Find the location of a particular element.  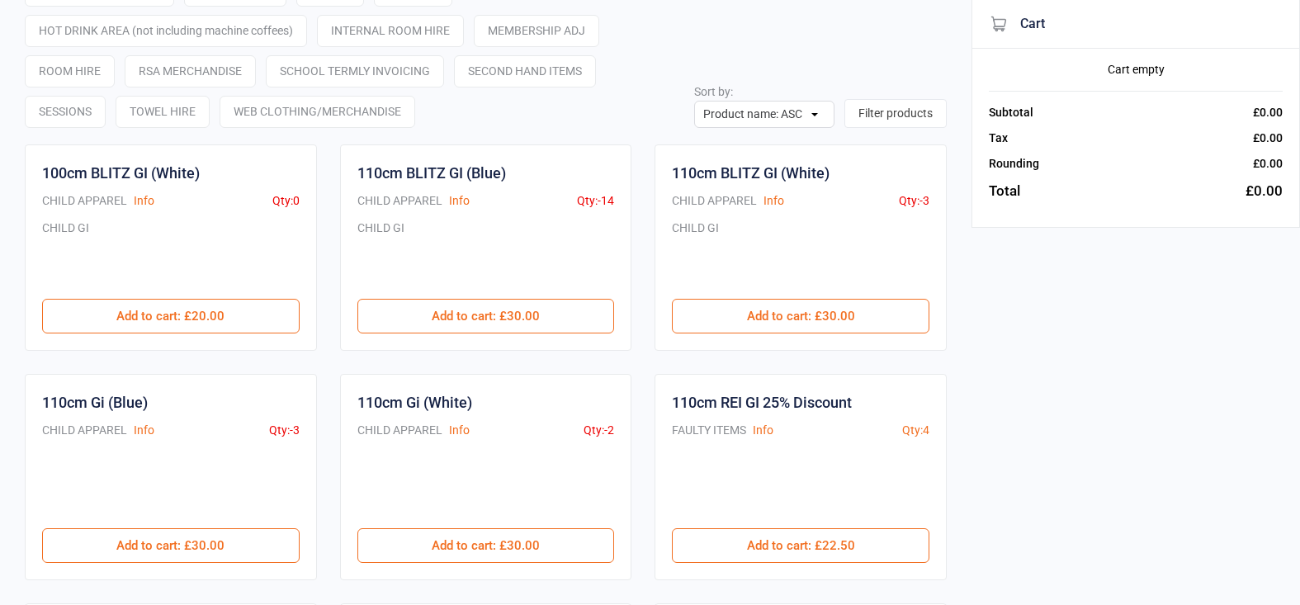

div: 110cm REI GI 25% Discount is located at coordinates (762, 402).